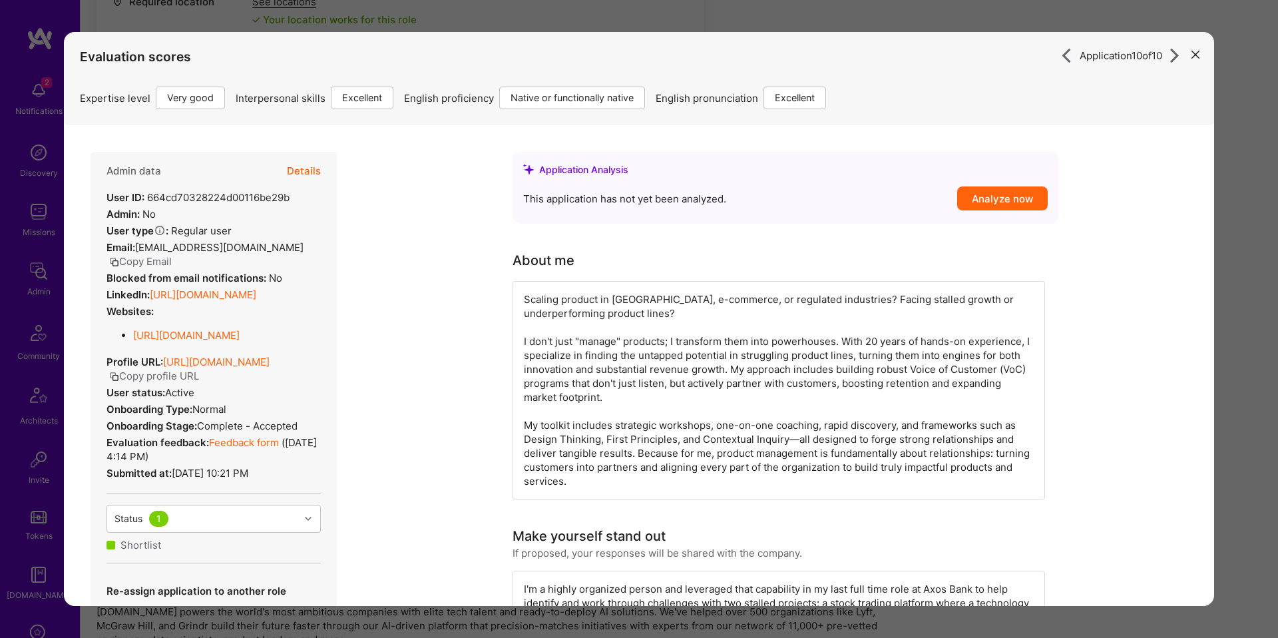 The width and height of the screenshot is (1278, 638). What do you see at coordinates (136, 392) in the screenshot?
I see `strong: User status:` at bounding box center [136, 392].